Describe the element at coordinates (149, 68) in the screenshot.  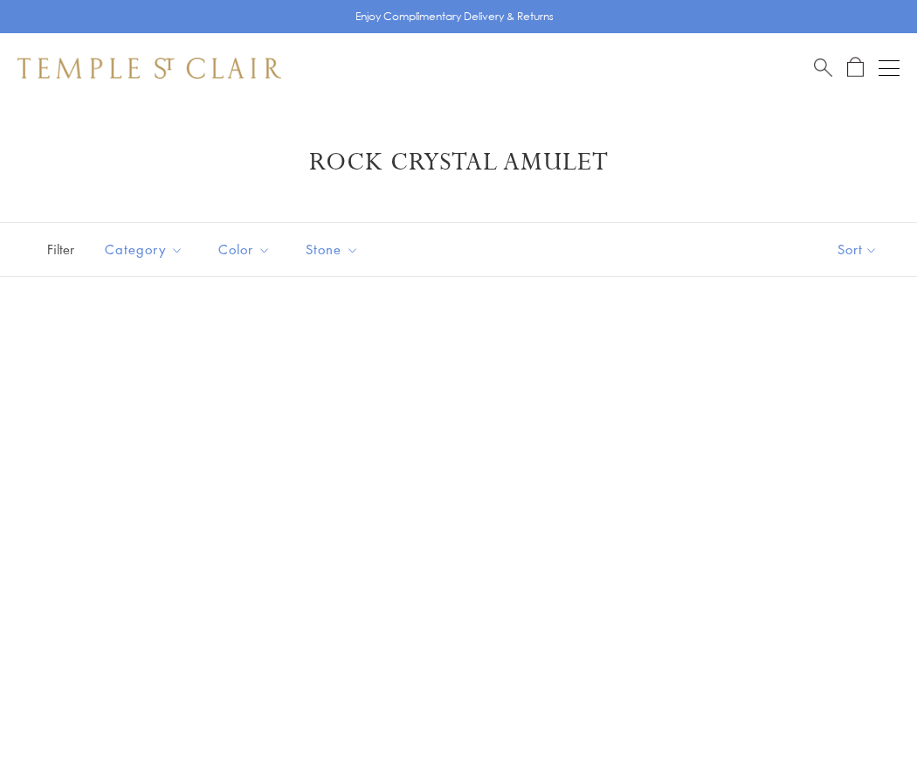
I see `img: Temple St. Clair` at that location.